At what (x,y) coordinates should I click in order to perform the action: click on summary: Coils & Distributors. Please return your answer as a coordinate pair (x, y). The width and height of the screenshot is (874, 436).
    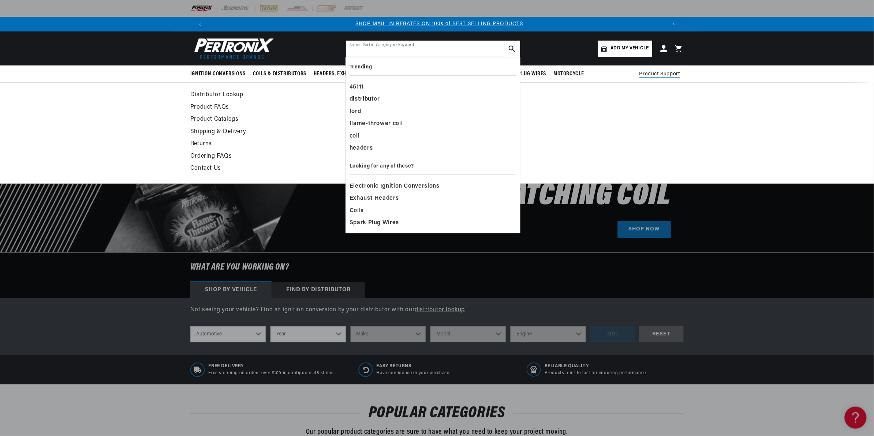
    Looking at the image, I should click on (280, 74).